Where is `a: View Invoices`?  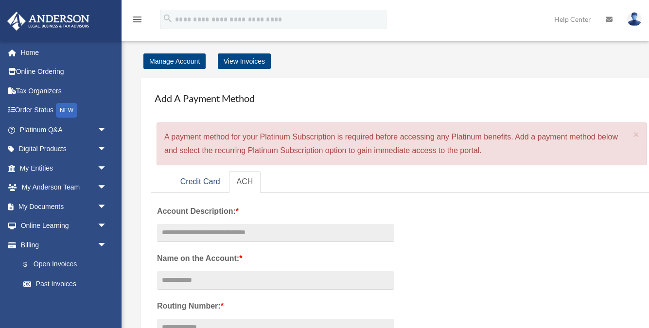
a: View Invoices is located at coordinates (244, 61).